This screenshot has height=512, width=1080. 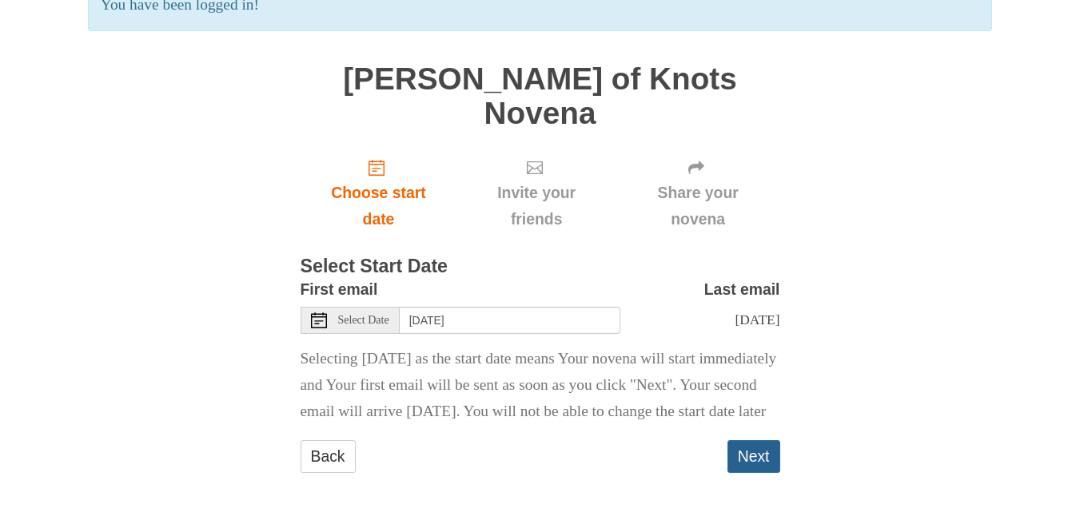 What do you see at coordinates (328, 456) in the screenshot?
I see `a: Back` at bounding box center [328, 456].